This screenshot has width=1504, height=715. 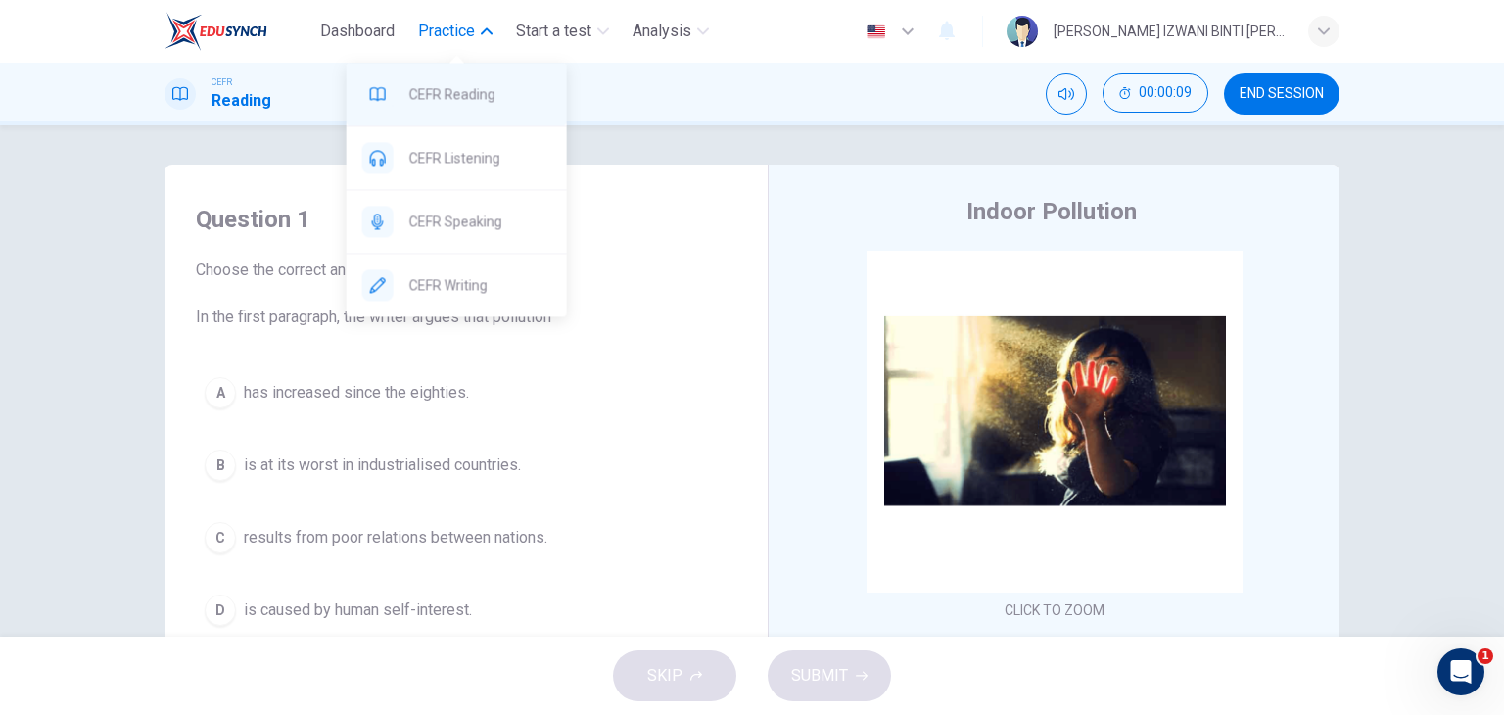 What do you see at coordinates (215, 31) in the screenshot?
I see `img: EduSynch logo` at bounding box center [215, 31].